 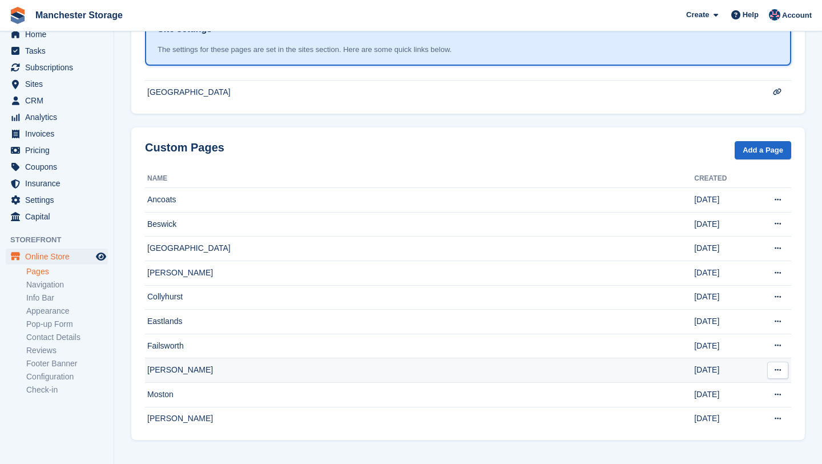 I want to click on span: Help, so click(x=751, y=15).